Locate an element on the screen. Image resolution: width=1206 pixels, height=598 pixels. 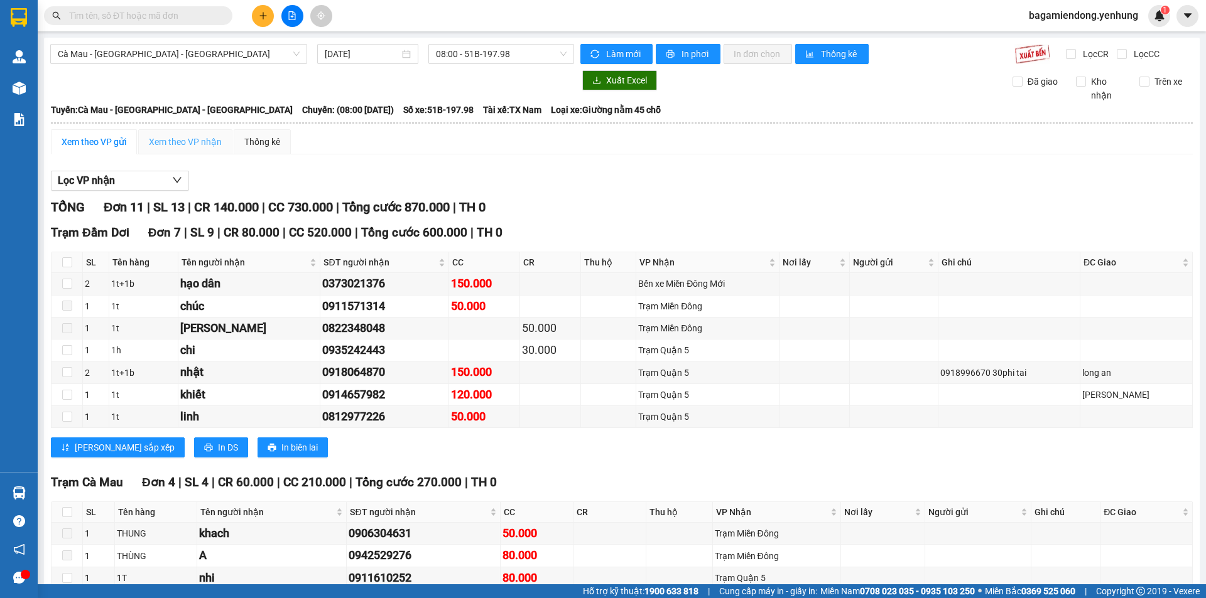
th: CR is located at coordinates (550, 262).